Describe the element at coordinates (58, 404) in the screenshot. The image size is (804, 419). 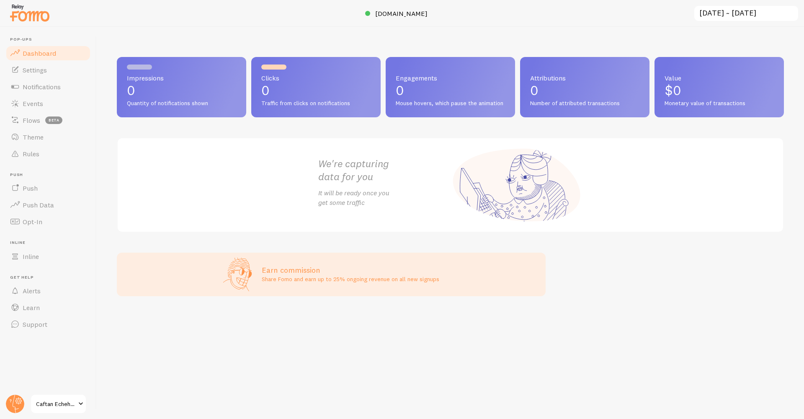
I see `a: Caftan Echehba` at that location.